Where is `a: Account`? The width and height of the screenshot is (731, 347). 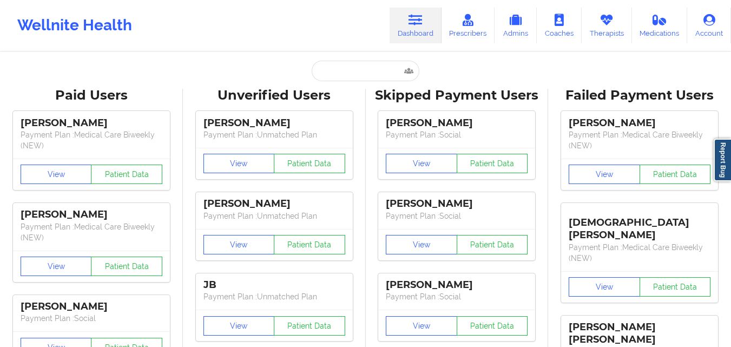 a: Account is located at coordinates (709, 25).